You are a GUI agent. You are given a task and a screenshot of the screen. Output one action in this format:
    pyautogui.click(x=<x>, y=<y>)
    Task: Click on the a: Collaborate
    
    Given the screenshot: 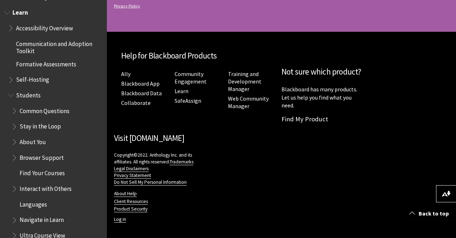 What is the action you would take?
    pyautogui.click(x=136, y=103)
    